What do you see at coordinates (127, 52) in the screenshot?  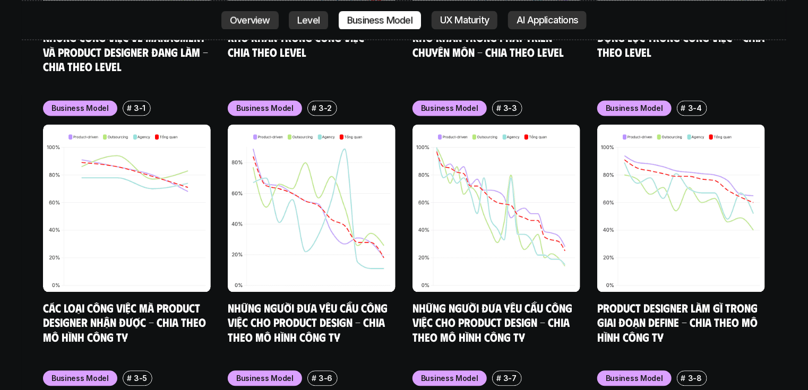 I see `a: Những công việc về Managment và Product Designer đang làm - Chia theo Level` at bounding box center [127, 52].